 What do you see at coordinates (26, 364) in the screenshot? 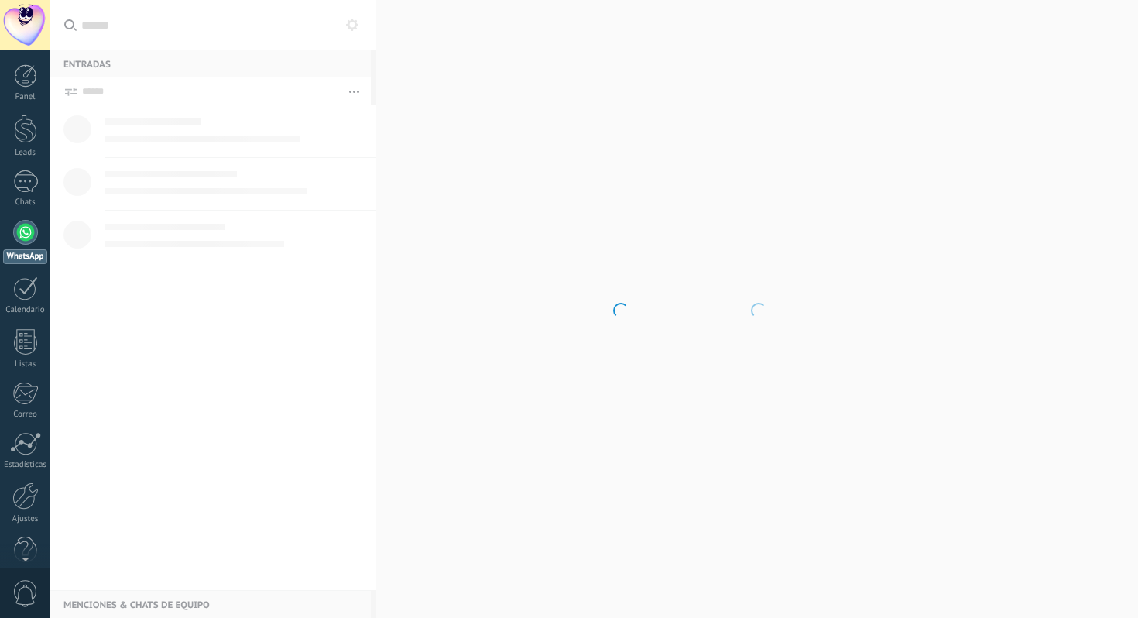
I see `div: Listas` at bounding box center [26, 364].